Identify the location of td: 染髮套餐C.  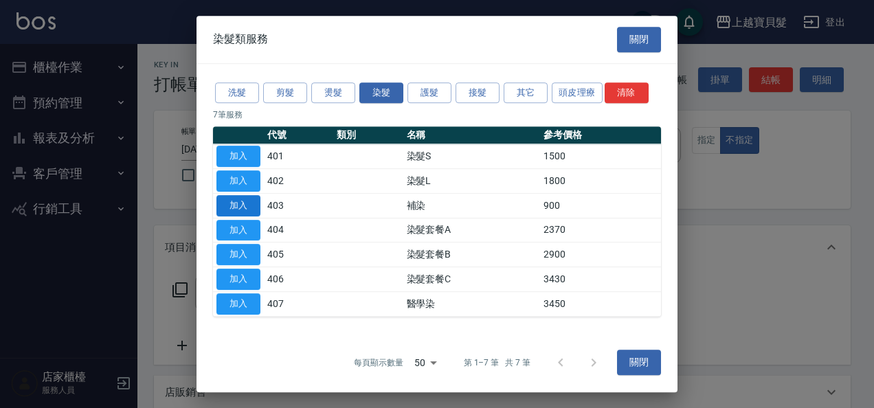
(472, 280).